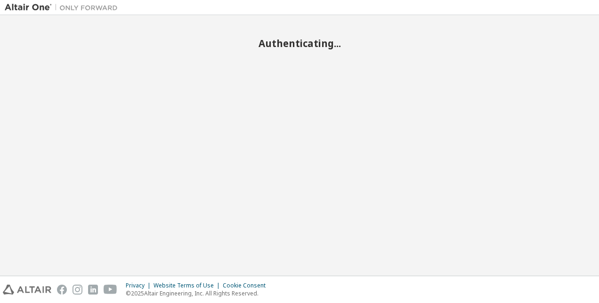 The image size is (599, 303). I want to click on div: Privacy, so click(139, 286).